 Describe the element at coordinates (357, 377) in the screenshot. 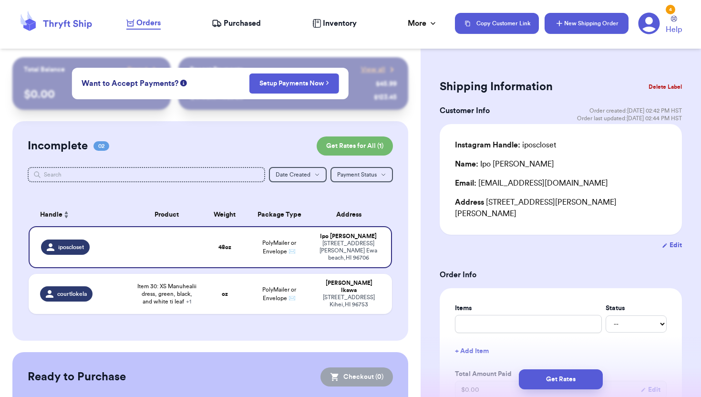

I see `button: Checkout (0)` at that location.